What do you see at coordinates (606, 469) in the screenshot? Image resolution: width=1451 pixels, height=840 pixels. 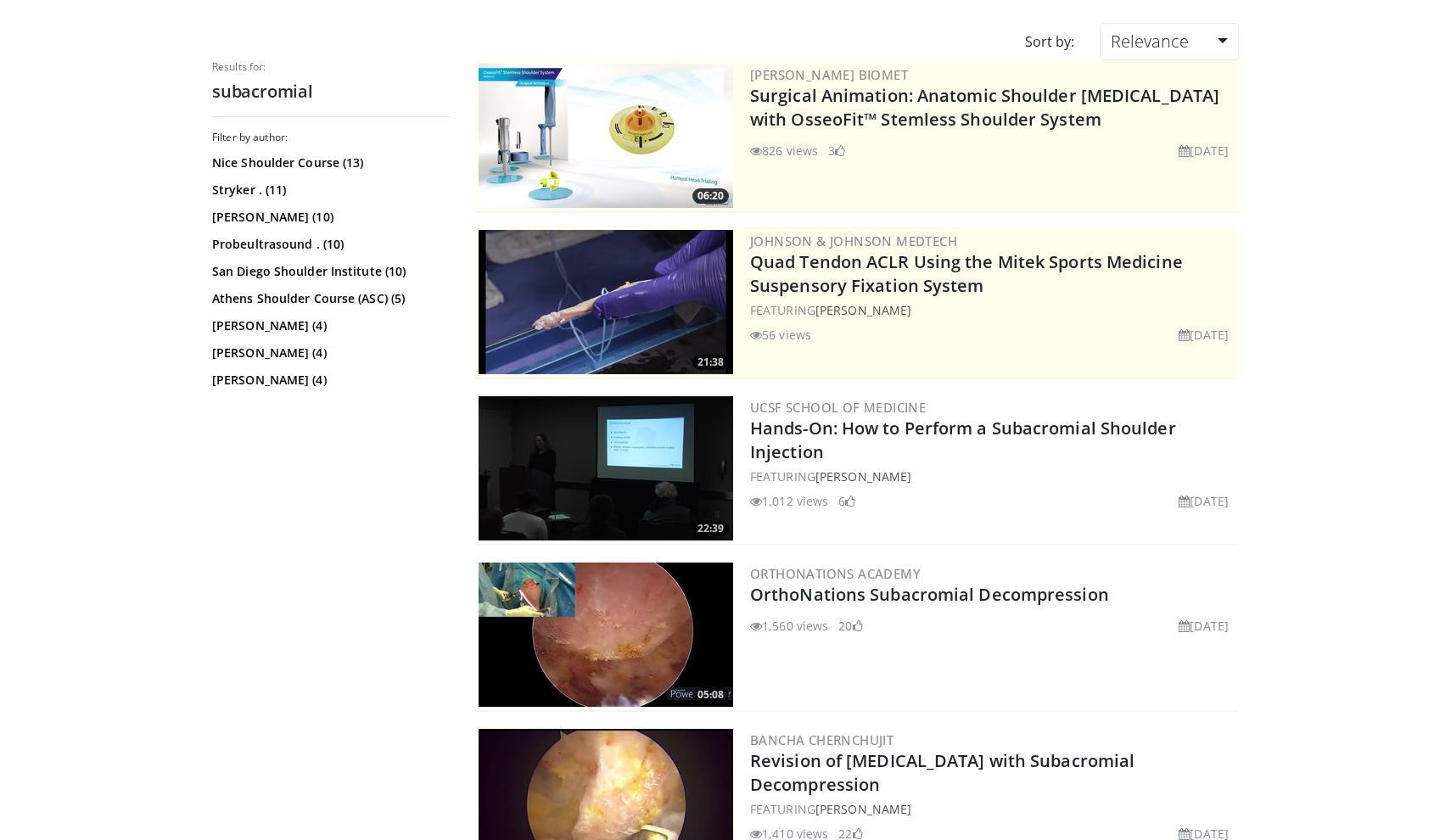 I see `img: 7136e9e2-77ce-4eb6-9373-6e73c0f8a85e.300x170_q85_crop-smart_upscale.jpg` at bounding box center [606, 469].